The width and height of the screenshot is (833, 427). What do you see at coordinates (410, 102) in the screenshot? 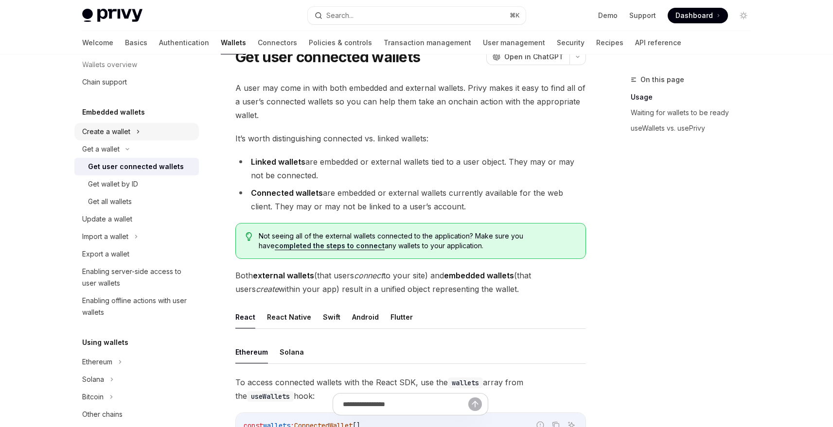
I see `span: A user may come in with both embedded and external wallets. Privy makes it easy to find all of a ...` at bounding box center [410, 102].